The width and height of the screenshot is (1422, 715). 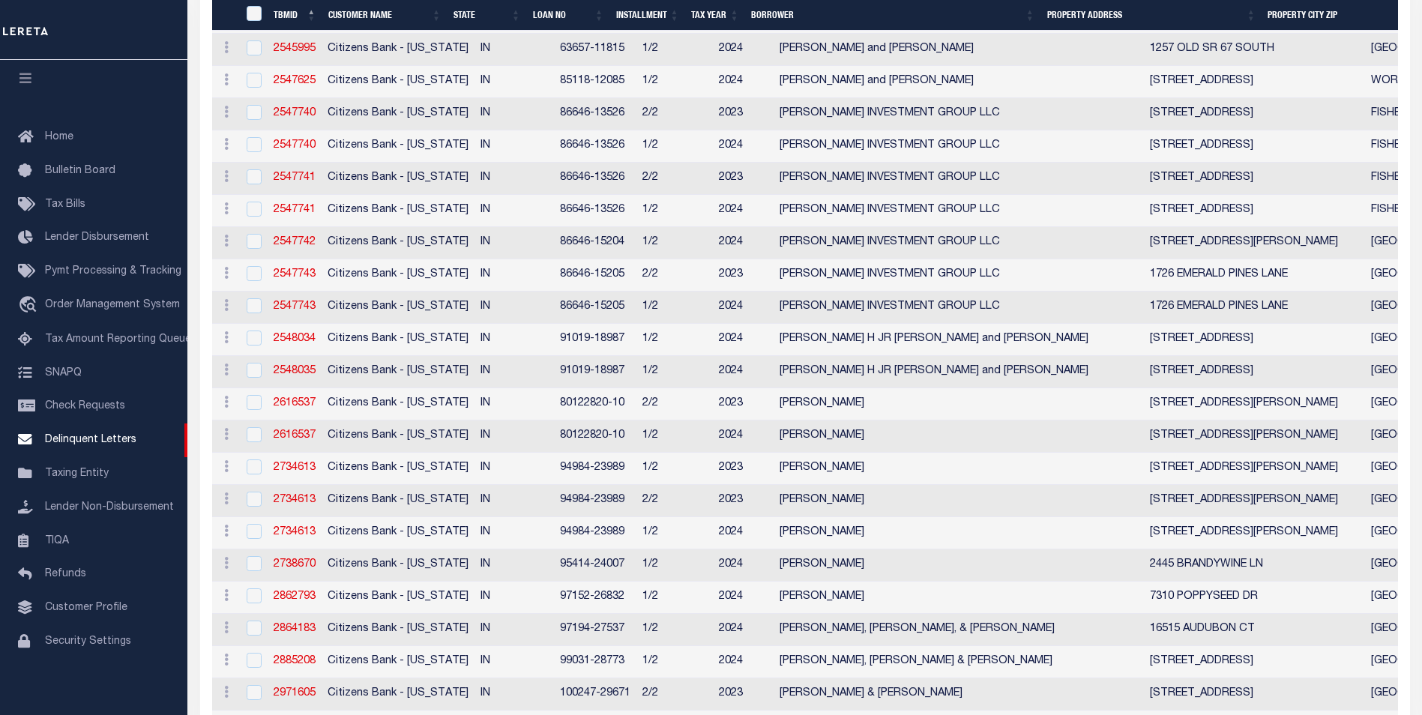 What do you see at coordinates (295, 597) in the screenshot?
I see `a: 2862793` at bounding box center [295, 597].